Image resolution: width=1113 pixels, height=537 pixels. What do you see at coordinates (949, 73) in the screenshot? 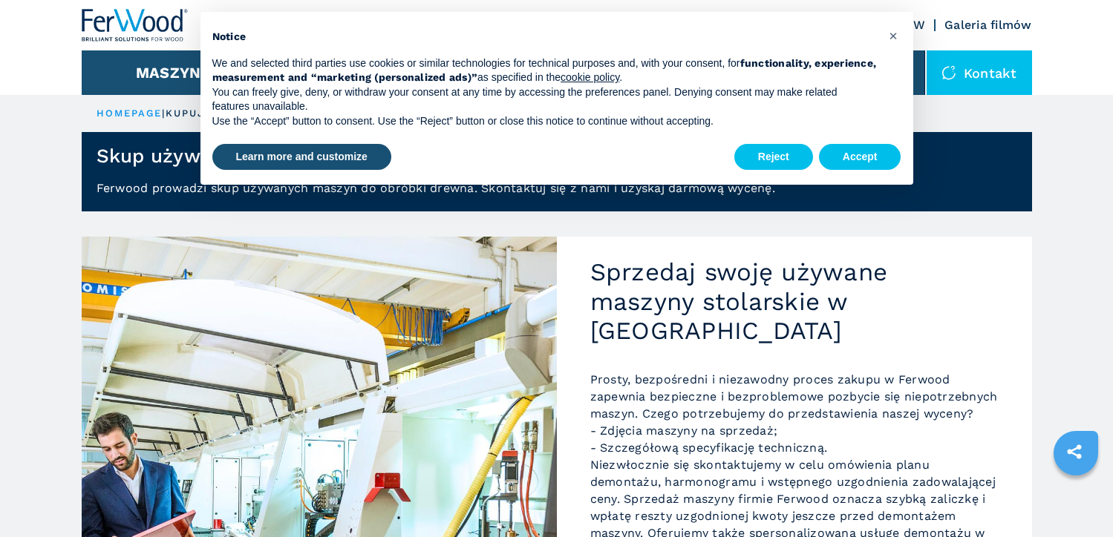
I see `img: Kontakt` at bounding box center [949, 73].